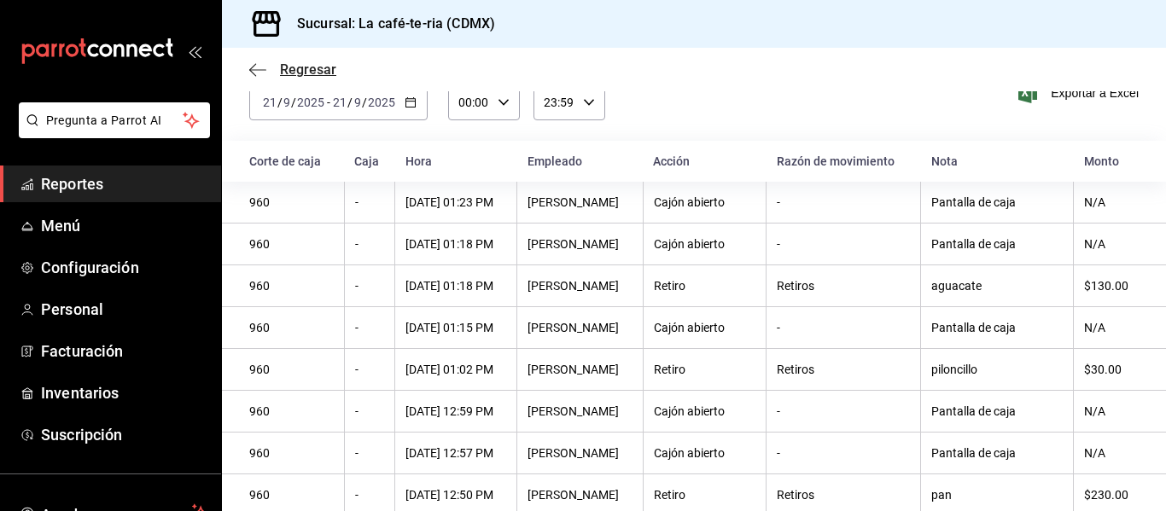  Describe the element at coordinates (124, 392) in the screenshot. I see `span: Inventarios` at that location.